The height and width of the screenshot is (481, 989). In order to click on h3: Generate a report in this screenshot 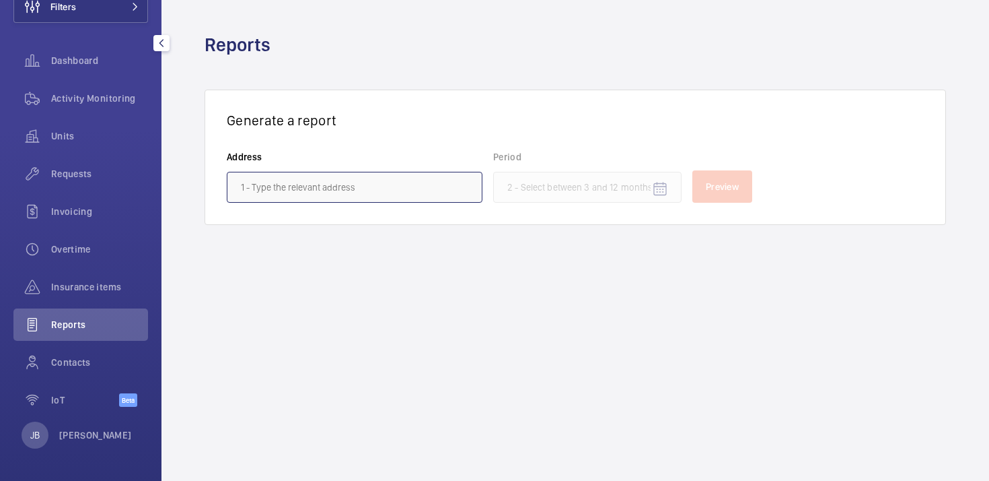, I will do `click(576, 120)`.